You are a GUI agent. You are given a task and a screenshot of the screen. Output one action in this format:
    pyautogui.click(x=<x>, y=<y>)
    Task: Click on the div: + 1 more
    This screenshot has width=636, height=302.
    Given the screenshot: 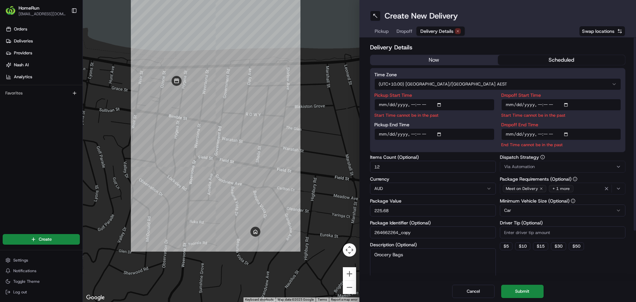 What is the action you would take?
    pyautogui.click(x=561, y=189)
    